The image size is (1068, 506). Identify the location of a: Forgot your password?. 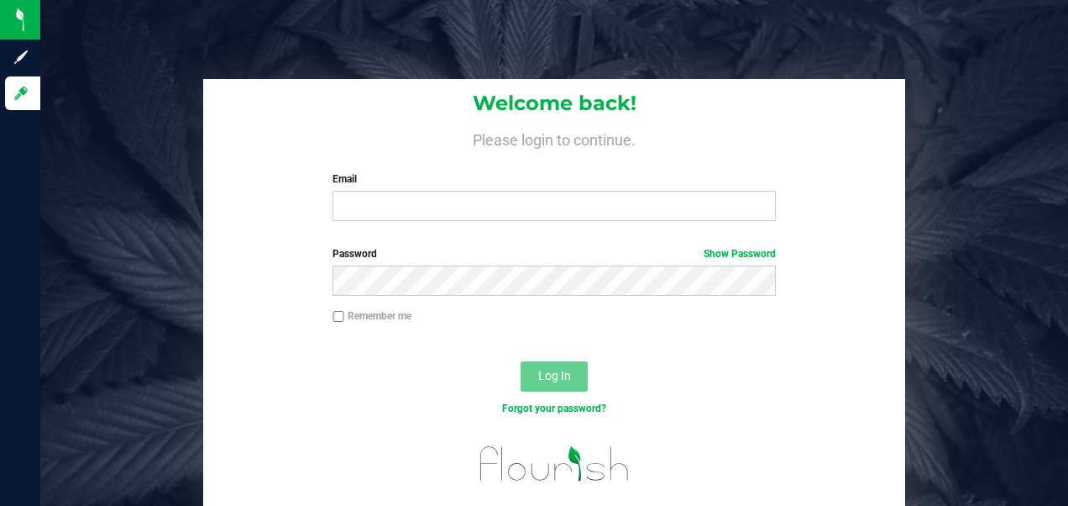
(554, 408).